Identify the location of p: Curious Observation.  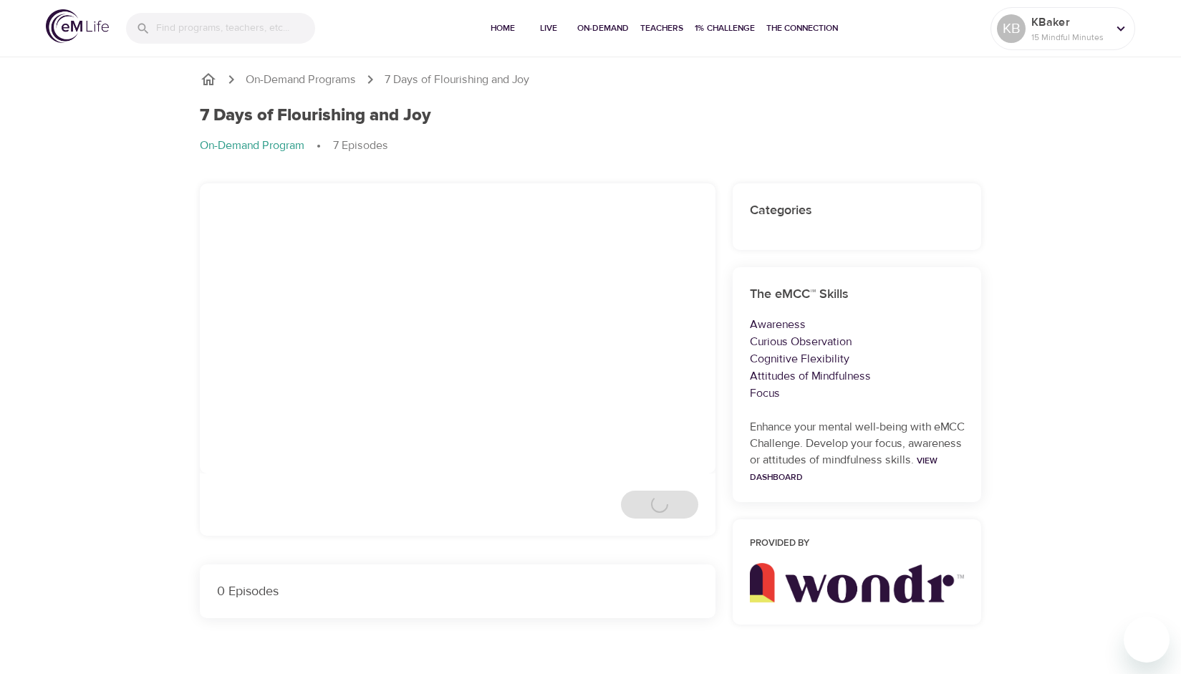
(857, 342).